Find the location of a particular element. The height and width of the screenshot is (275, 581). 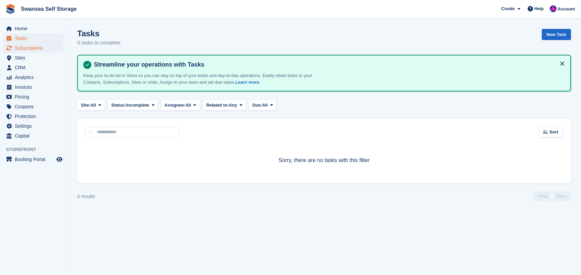

span: Pricing is located at coordinates (35, 97).